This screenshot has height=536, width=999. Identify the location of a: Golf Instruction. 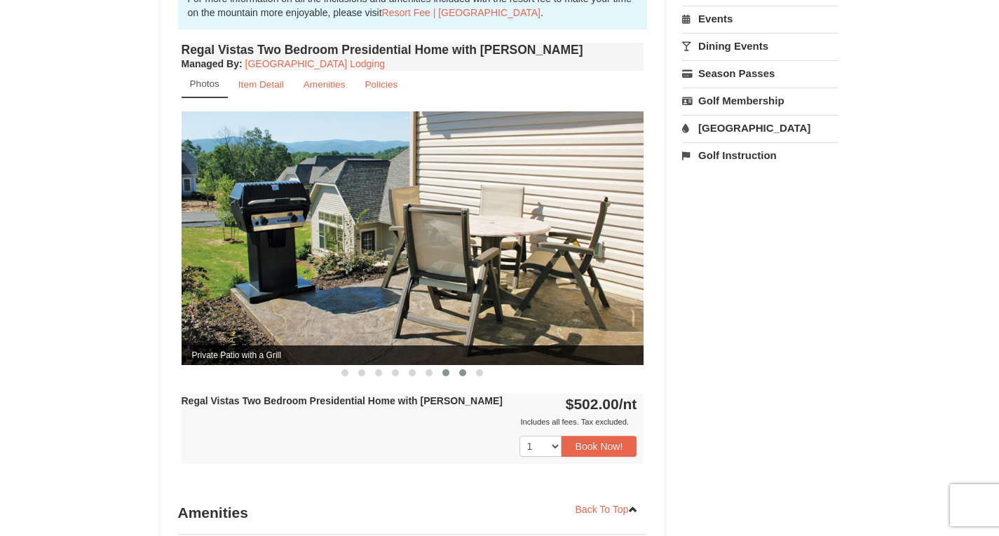
(760, 155).